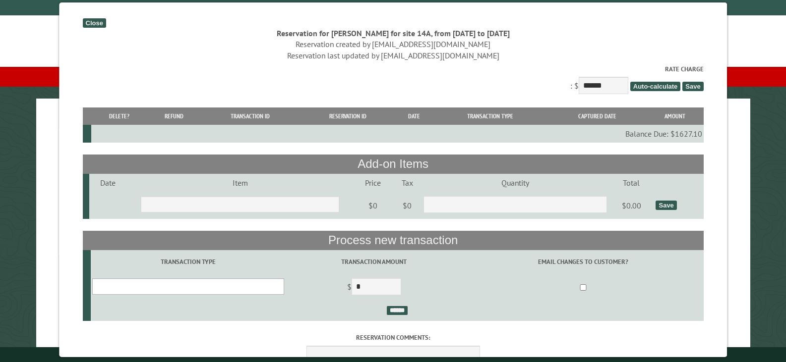 The height and width of the screenshot is (362, 786). What do you see at coordinates (490, 116) in the screenshot?
I see `th: Transaction Type` at bounding box center [490, 116].